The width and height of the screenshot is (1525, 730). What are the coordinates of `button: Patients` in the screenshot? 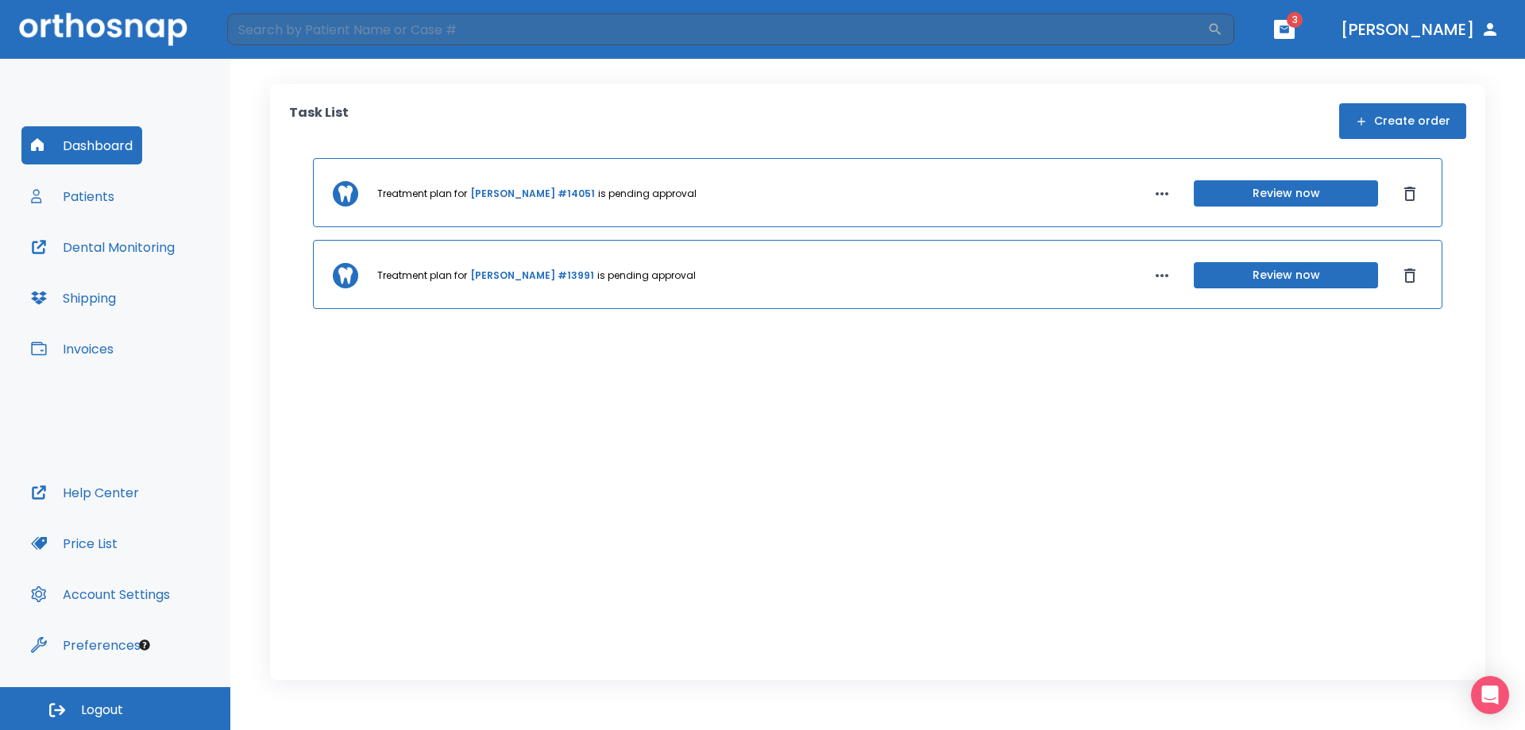 It's located at (72, 196).